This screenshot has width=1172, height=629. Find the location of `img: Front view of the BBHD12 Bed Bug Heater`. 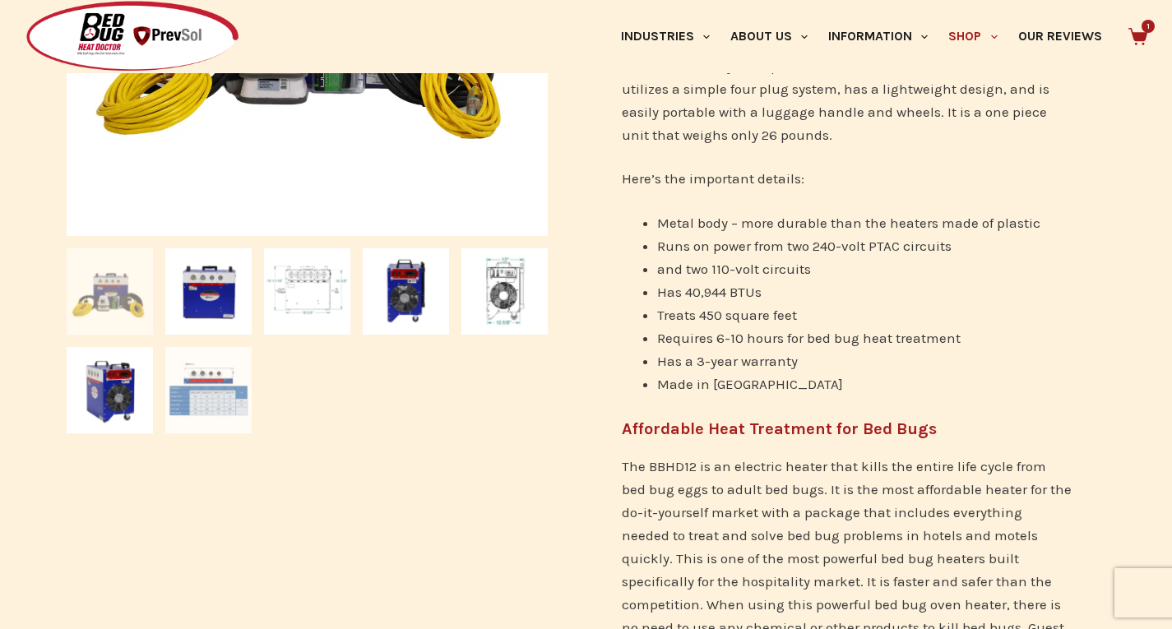

img: Front view of the BBHD12 Bed Bug Heater is located at coordinates (208, 291).